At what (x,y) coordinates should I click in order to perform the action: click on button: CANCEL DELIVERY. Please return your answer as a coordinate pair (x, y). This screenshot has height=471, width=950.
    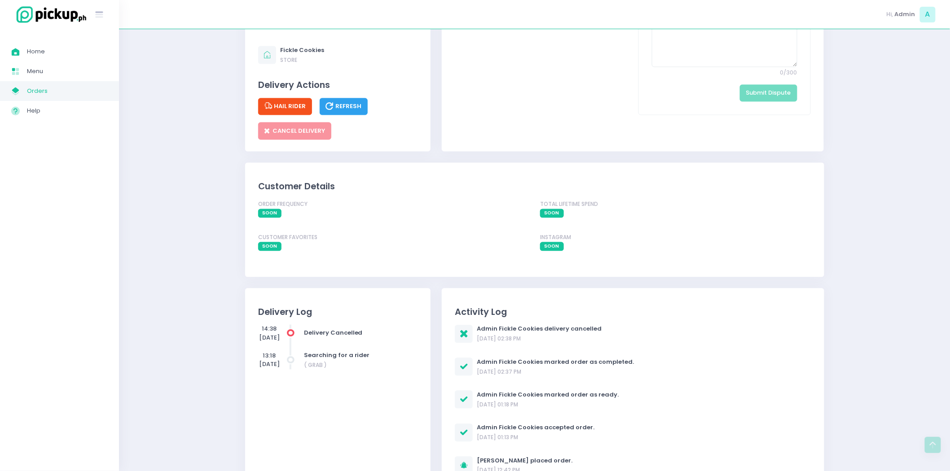
    Looking at the image, I should click on (295, 131).